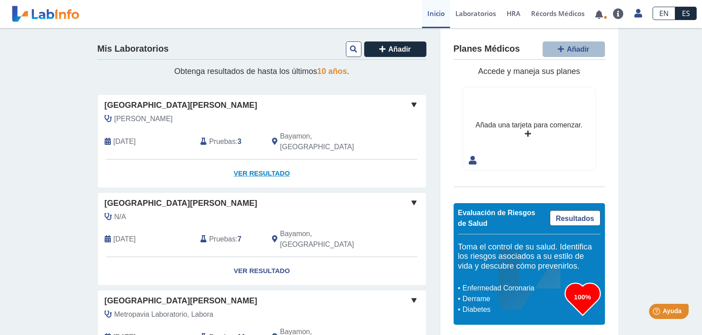  I want to click on li: Enfermedad Coronaria, so click(513, 288).